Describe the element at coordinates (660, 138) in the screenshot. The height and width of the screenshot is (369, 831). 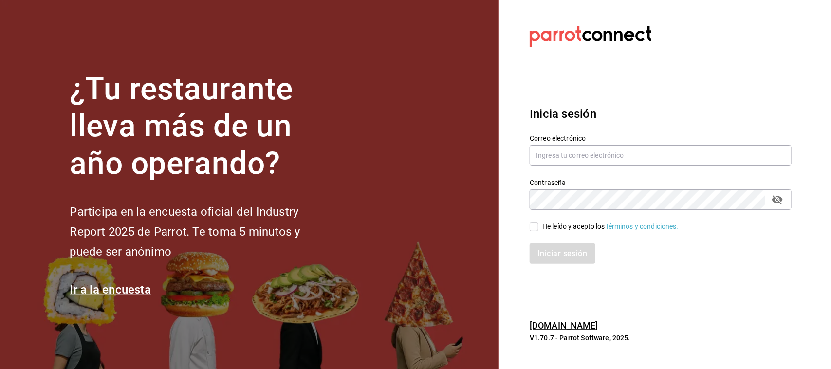
I see `label: Correo electrónico` at that location.